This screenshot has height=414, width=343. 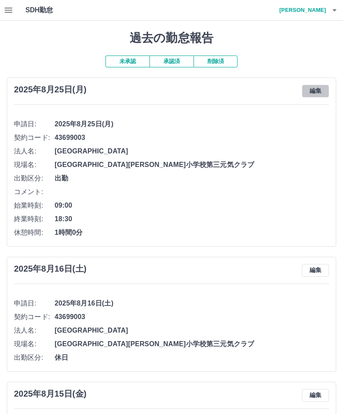 I want to click on span: 2025年8月16日(土), so click(x=192, y=304).